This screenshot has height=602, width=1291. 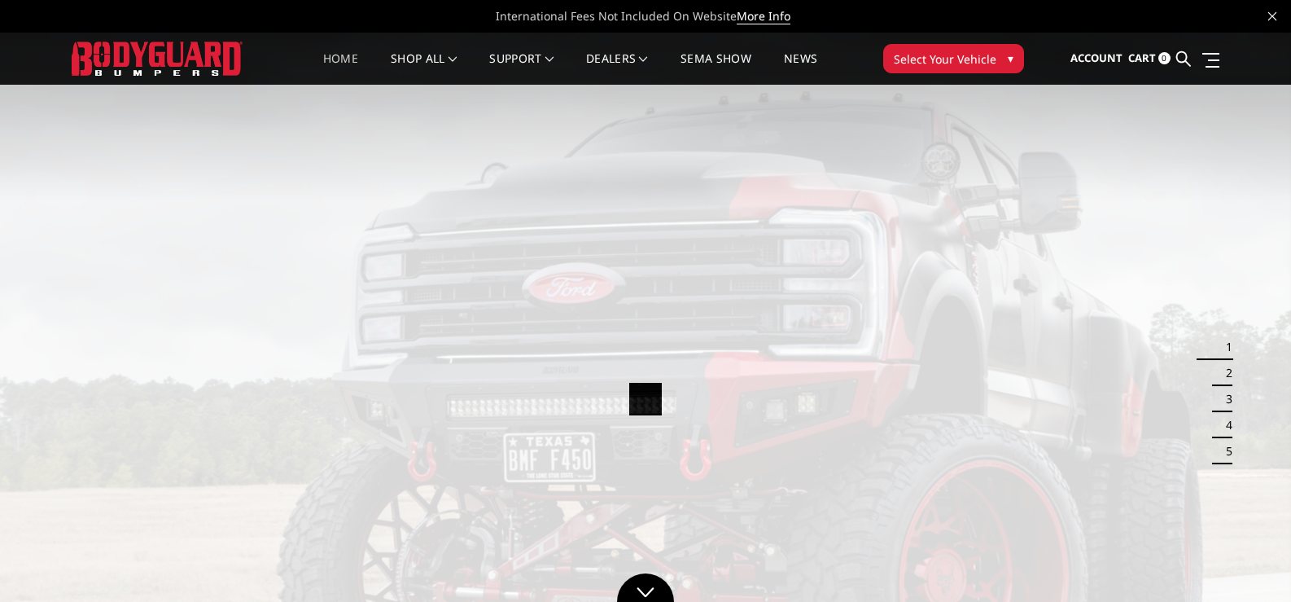 I want to click on span: 0, so click(x=1164, y=58).